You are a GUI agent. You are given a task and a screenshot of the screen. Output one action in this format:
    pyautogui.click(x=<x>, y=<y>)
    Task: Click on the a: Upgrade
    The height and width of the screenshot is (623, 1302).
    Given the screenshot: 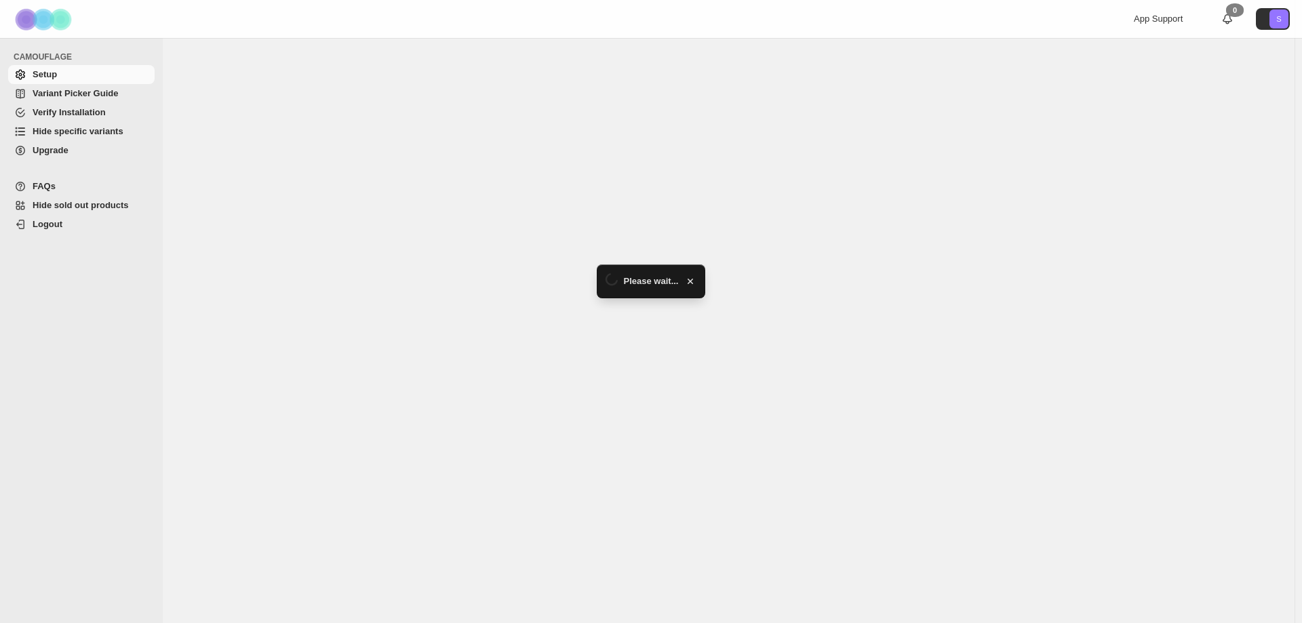 What is the action you would take?
    pyautogui.click(x=81, y=151)
    